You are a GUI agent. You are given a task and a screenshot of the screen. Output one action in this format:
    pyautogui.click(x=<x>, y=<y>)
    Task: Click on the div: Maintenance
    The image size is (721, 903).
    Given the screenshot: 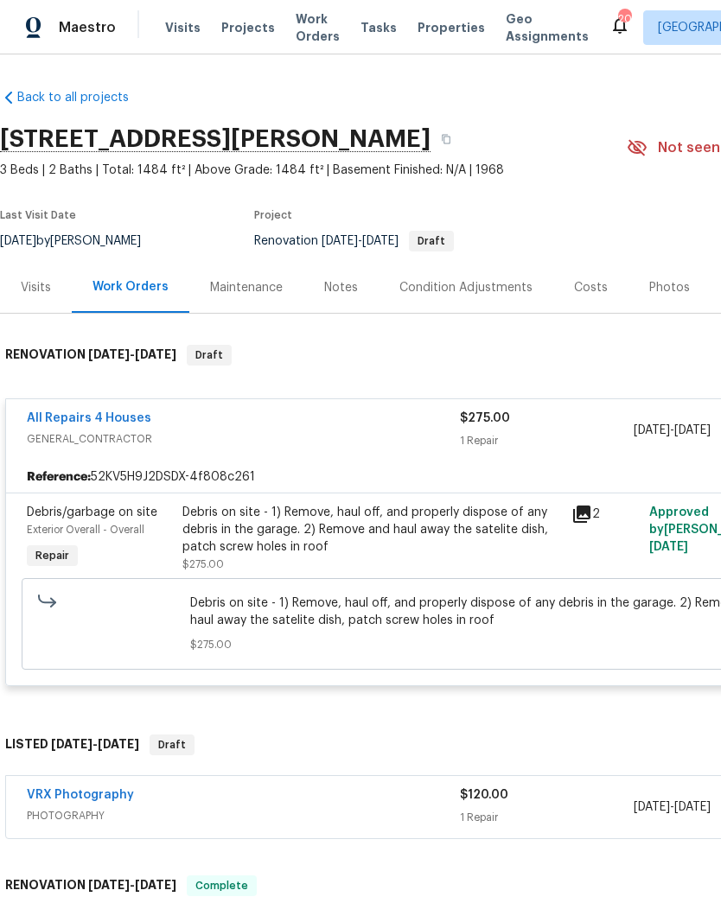 What is the action you would take?
    pyautogui.click(x=246, y=288)
    